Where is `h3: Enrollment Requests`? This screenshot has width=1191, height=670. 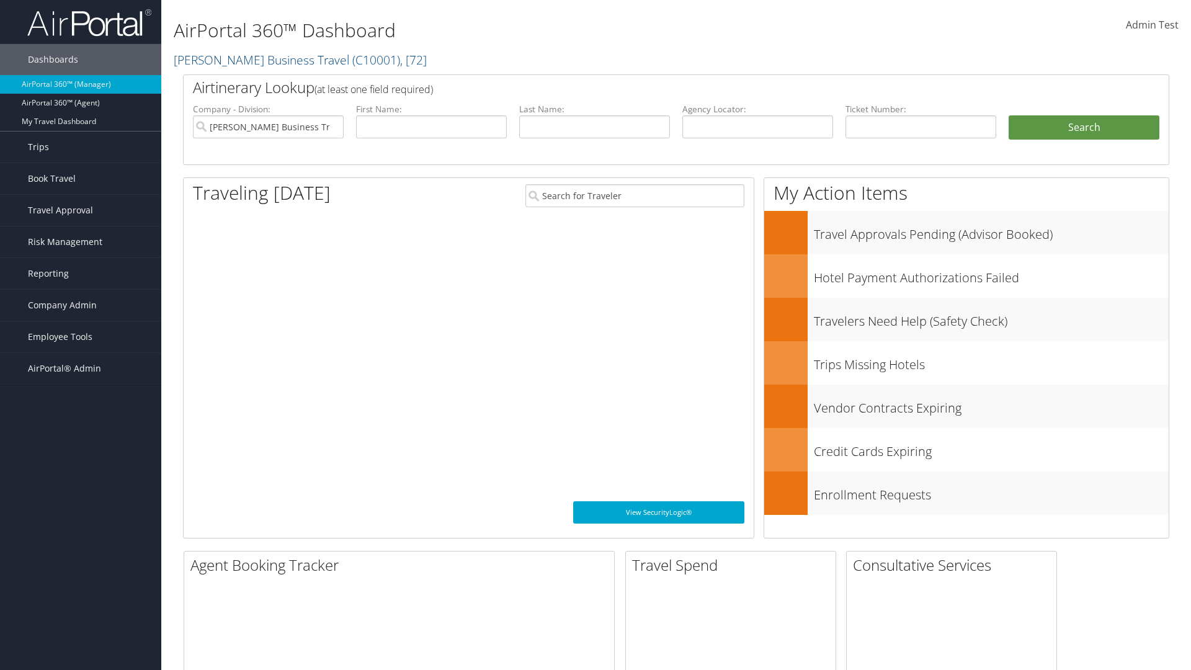 h3: Enrollment Requests is located at coordinates (991, 492).